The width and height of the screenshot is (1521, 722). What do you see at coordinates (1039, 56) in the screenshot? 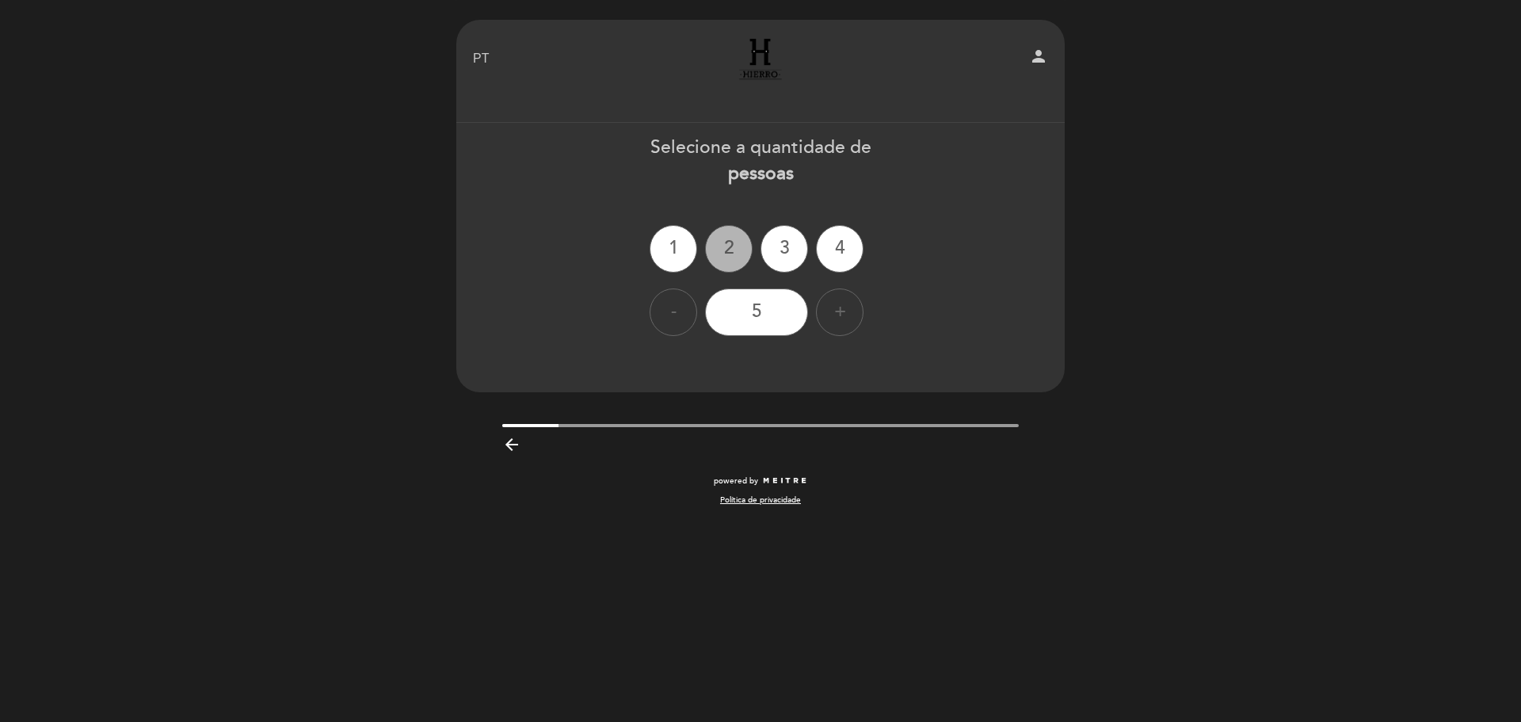
I see `i: person` at bounding box center [1039, 56].